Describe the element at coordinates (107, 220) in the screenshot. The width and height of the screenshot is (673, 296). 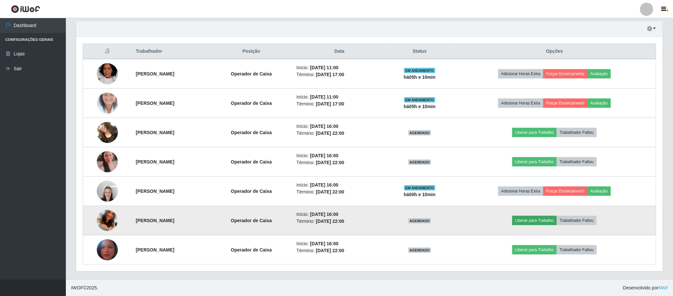
I see `img: 1704989686512.jpeg` at that location.